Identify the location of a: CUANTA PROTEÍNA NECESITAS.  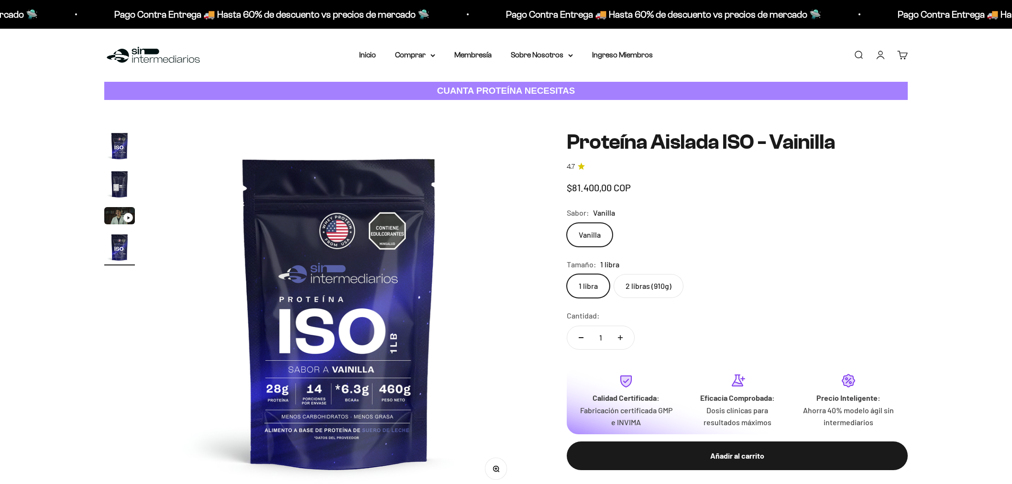
(506, 91).